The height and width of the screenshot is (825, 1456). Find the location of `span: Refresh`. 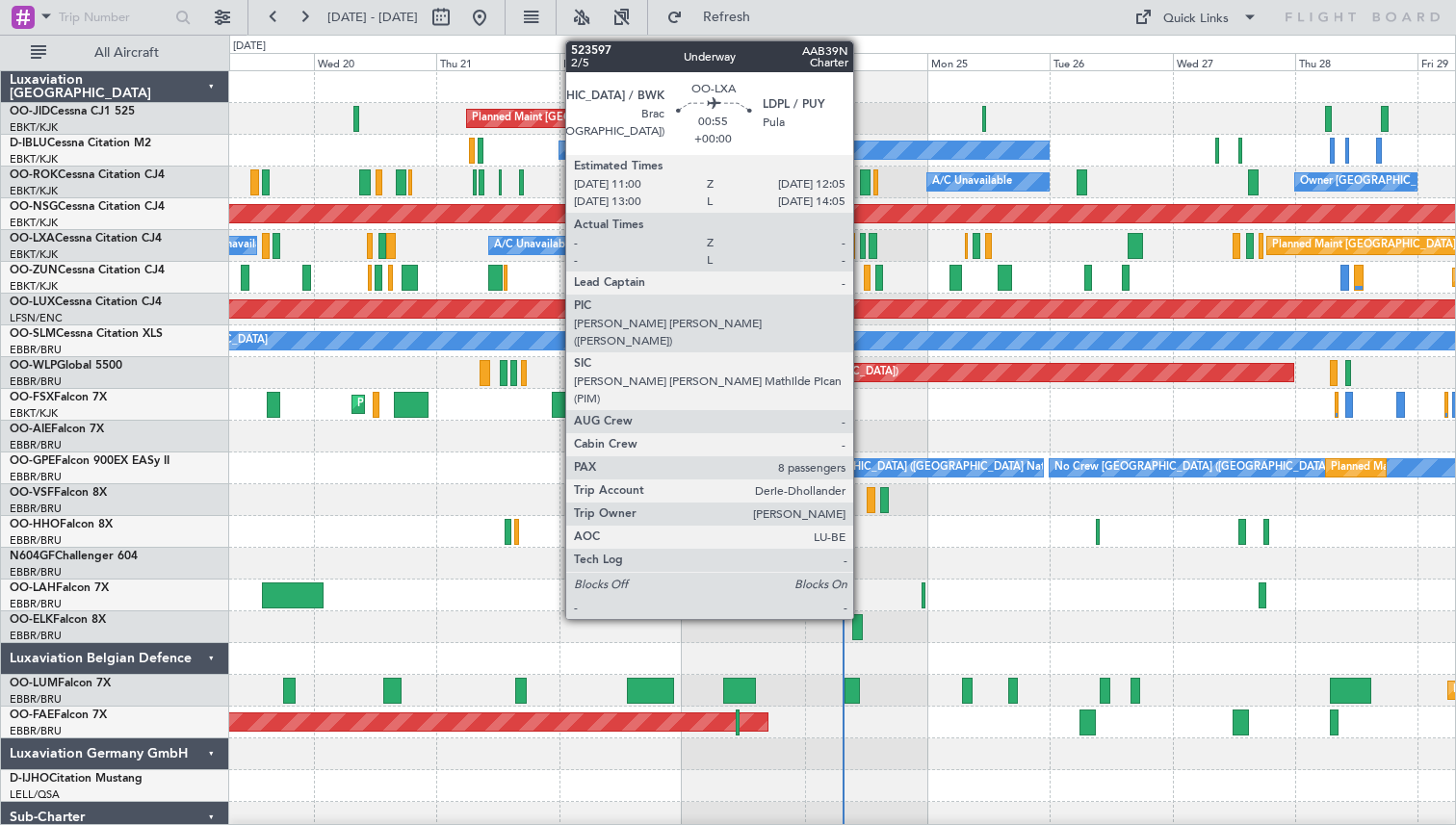

span: Refresh is located at coordinates (727, 18).